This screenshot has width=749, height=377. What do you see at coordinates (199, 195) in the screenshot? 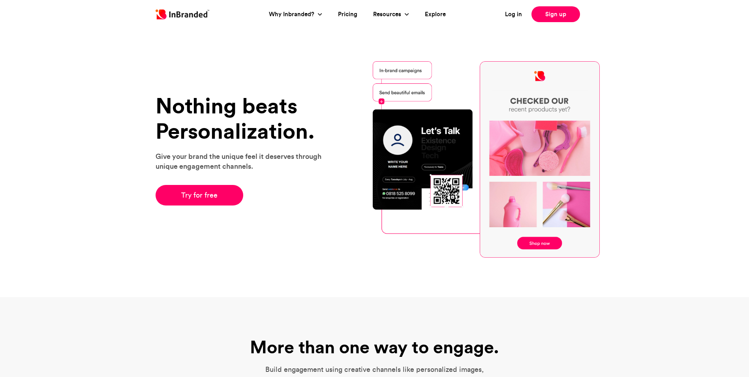
I see `a: Try for free` at bounding box center [199, 195].